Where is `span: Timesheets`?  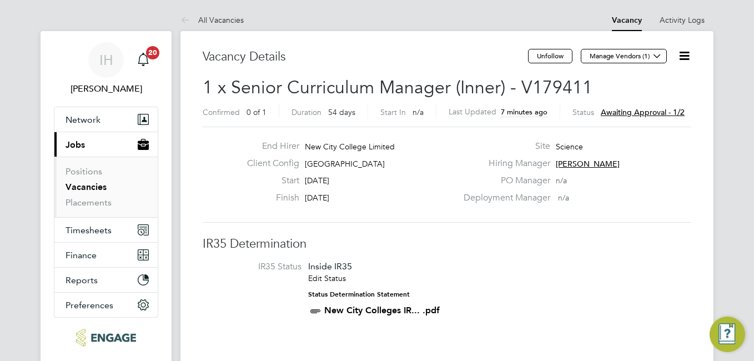
span: Timesheets is located at coordinates (88, 230).